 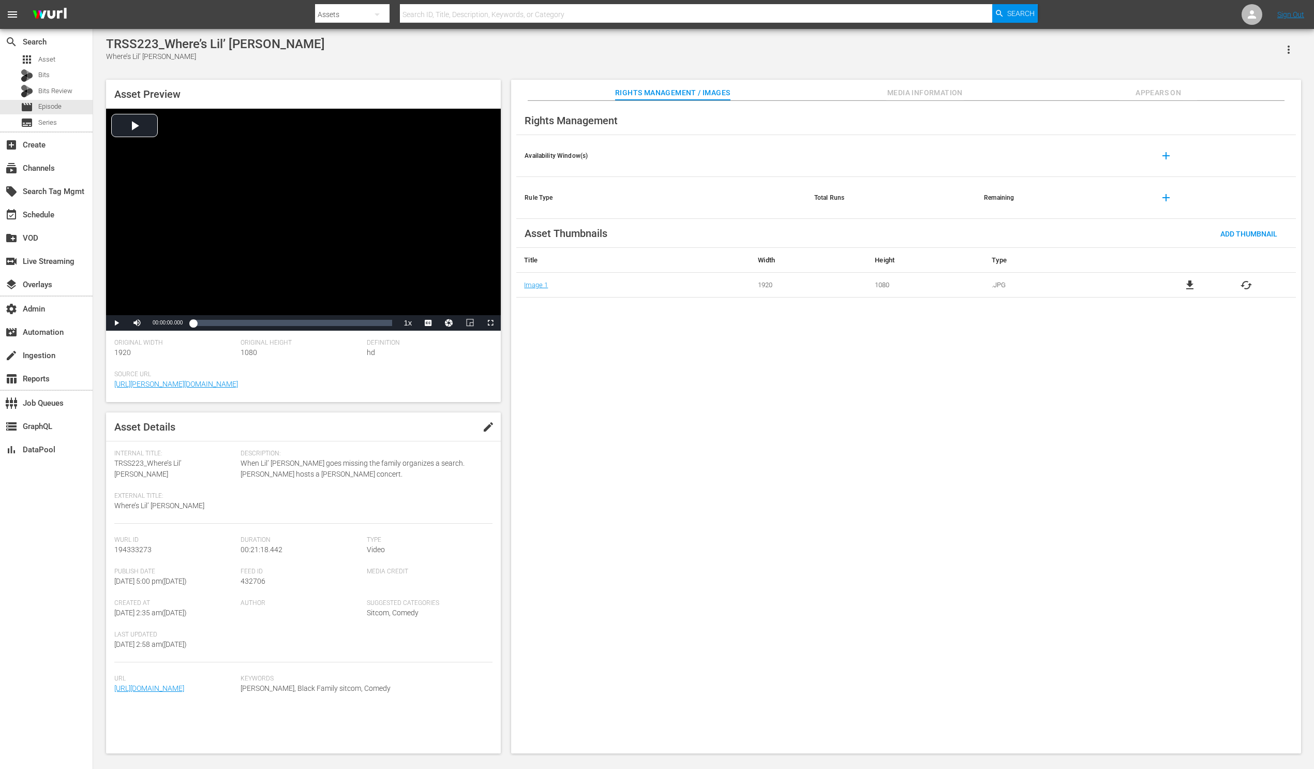 What do you see at coordinates (11, 332) in the screenshot?
I see `span: Automation` at bounding box center [11, 332].